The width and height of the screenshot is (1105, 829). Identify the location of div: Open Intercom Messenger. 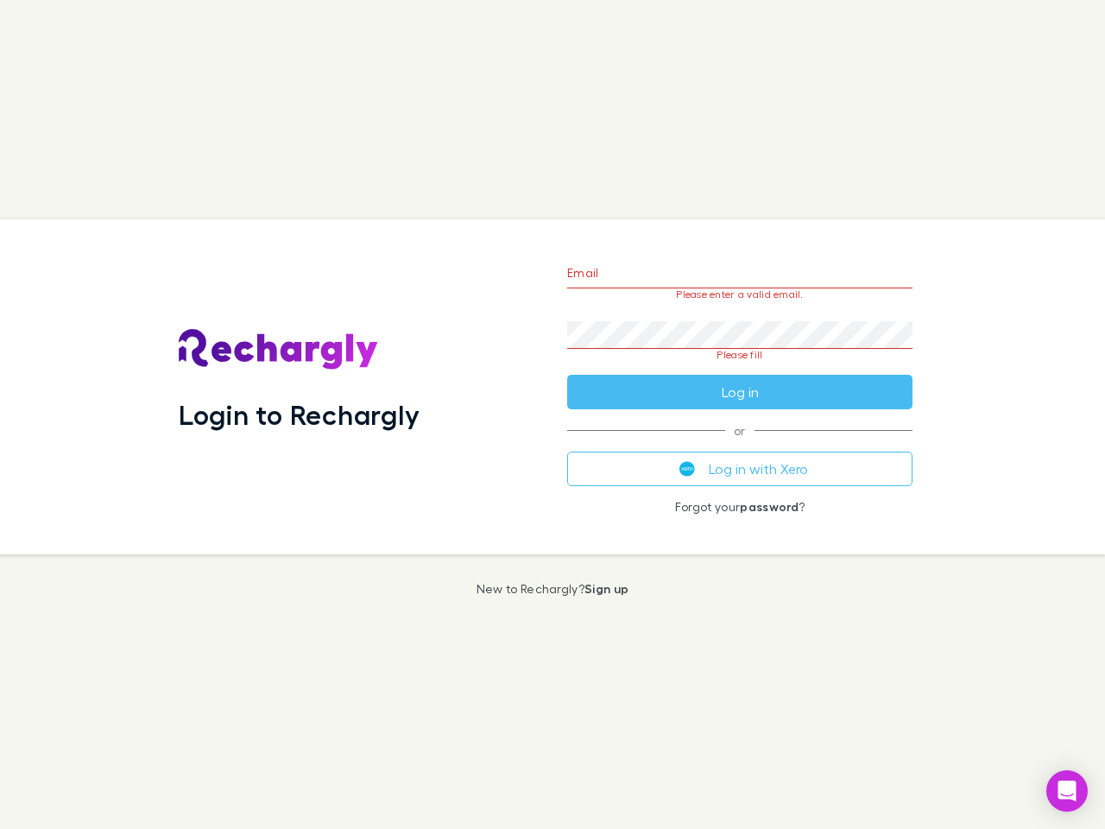
(1067, 791).